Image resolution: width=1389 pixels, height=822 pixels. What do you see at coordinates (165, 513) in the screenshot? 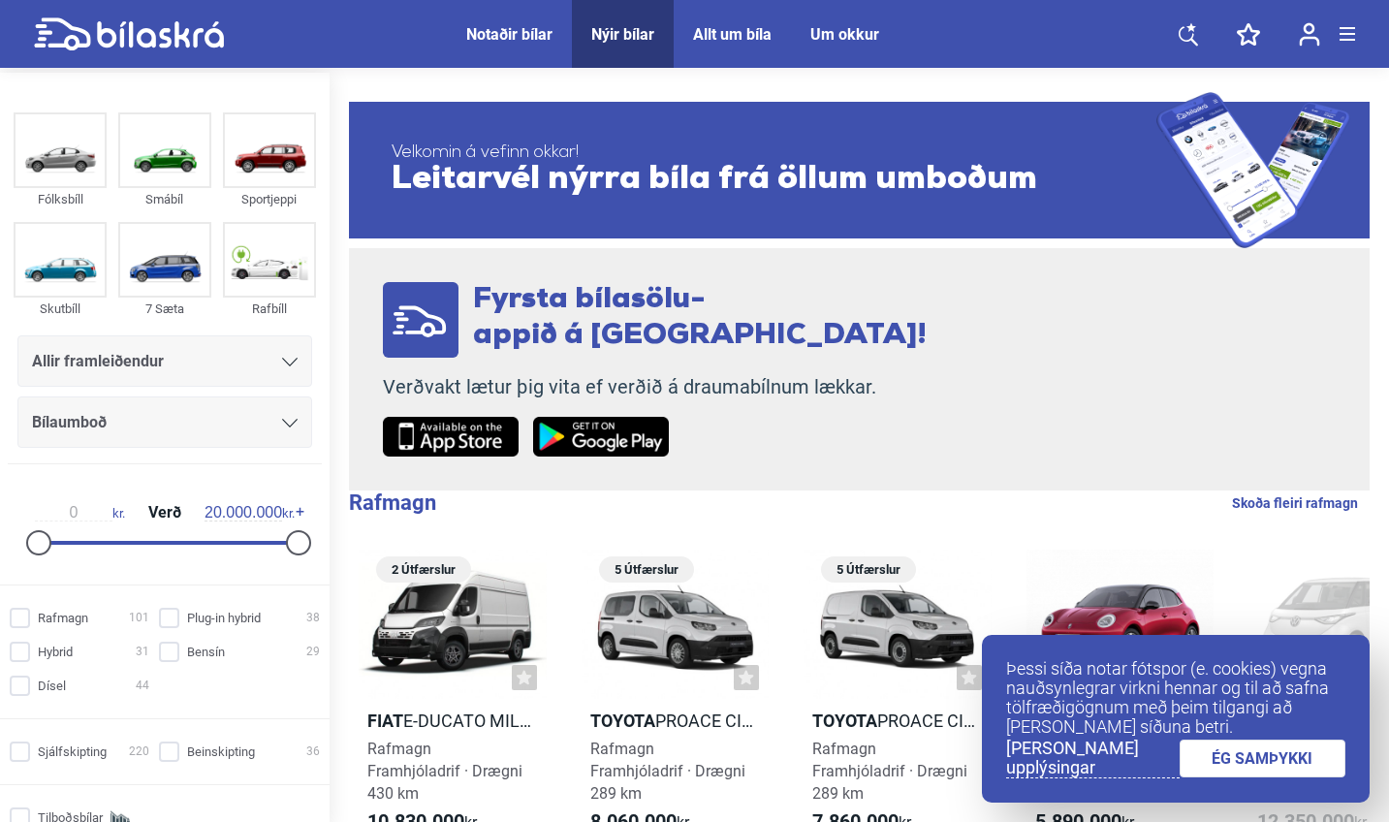
I see `span: Verð` at bounding box center [165, 513].